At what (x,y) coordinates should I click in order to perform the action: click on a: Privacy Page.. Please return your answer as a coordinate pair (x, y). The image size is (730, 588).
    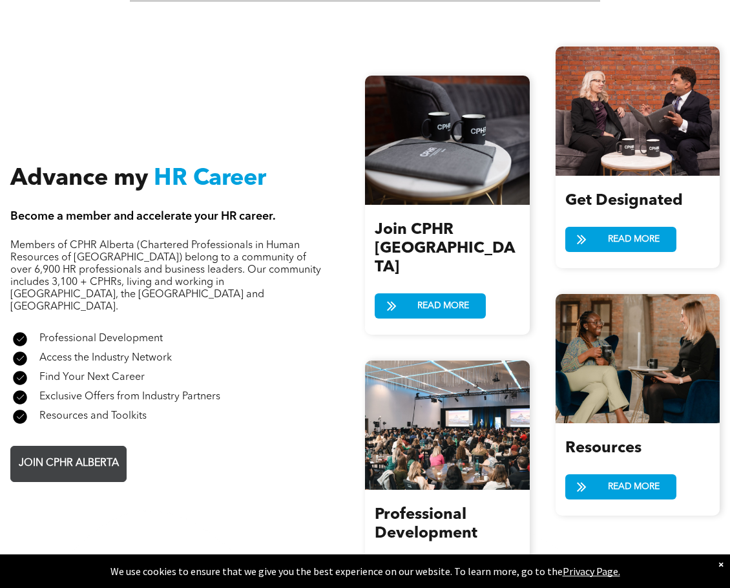
    Looking at the image, I should click on (591, 571).